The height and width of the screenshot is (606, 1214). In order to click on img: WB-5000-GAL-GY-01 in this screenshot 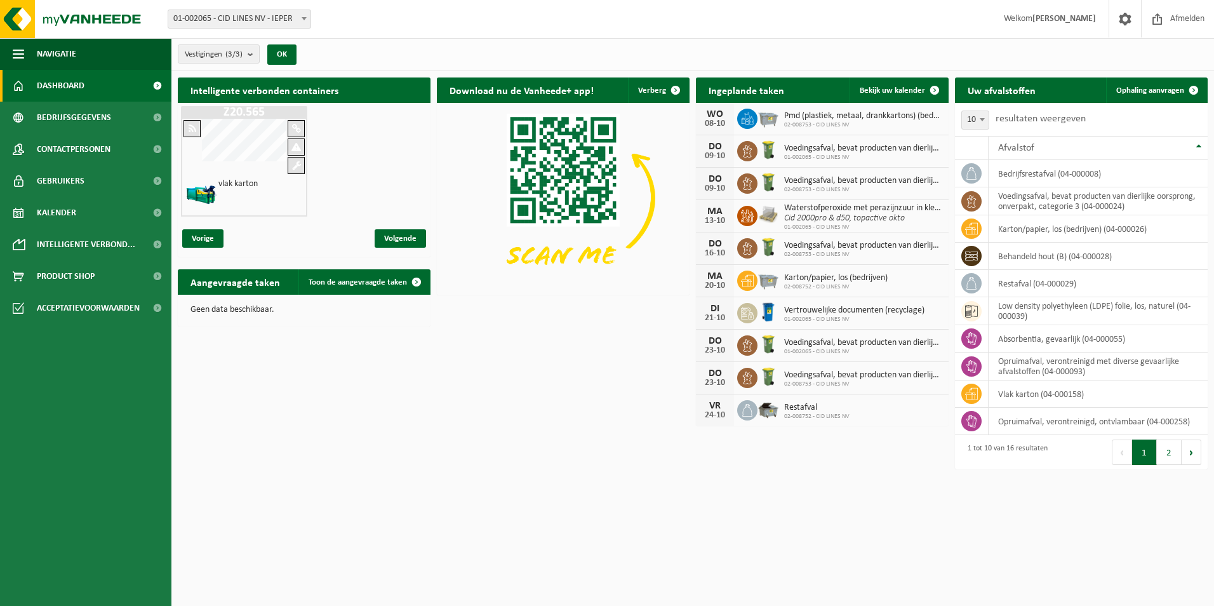, I will do `click(769, 409)`.